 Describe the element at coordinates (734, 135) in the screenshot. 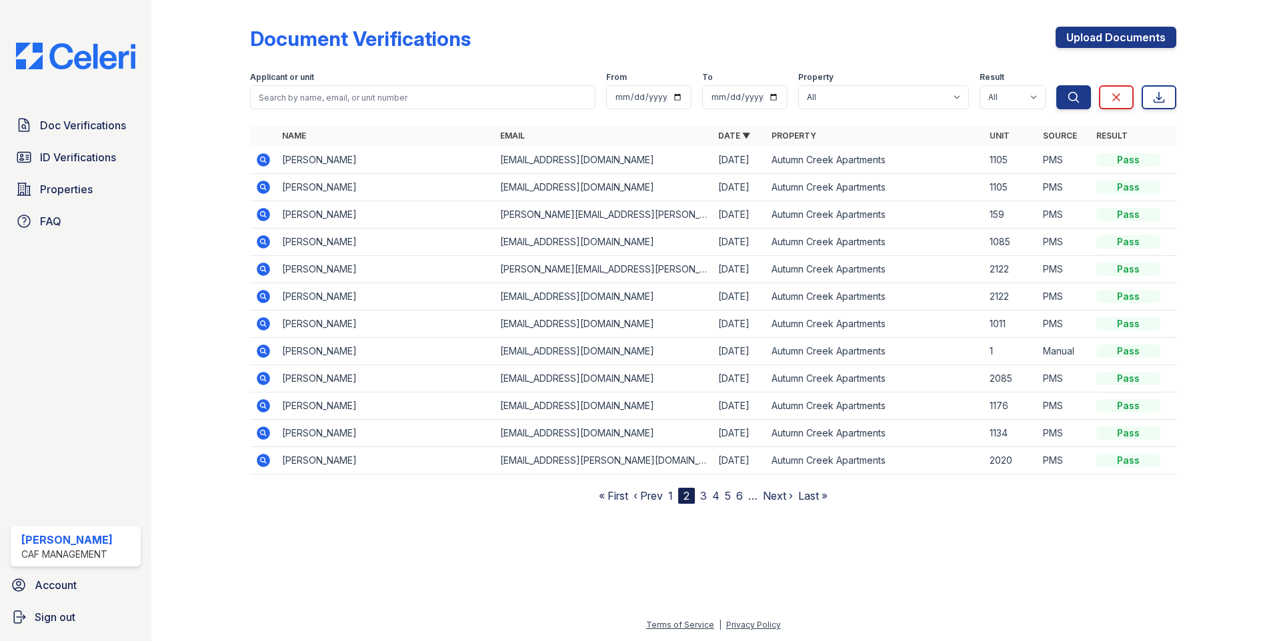

I see `a: Date ▼` at that location.